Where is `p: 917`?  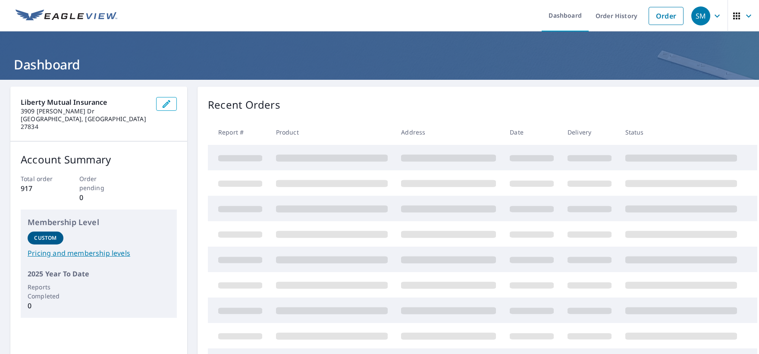 p: 917 is located at coordinates (40, 188).